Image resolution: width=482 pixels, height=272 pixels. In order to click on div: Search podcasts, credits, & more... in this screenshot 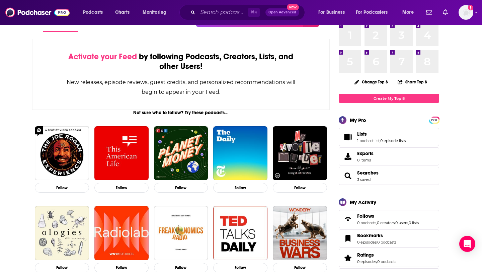, I will do `click(249, 12)`.